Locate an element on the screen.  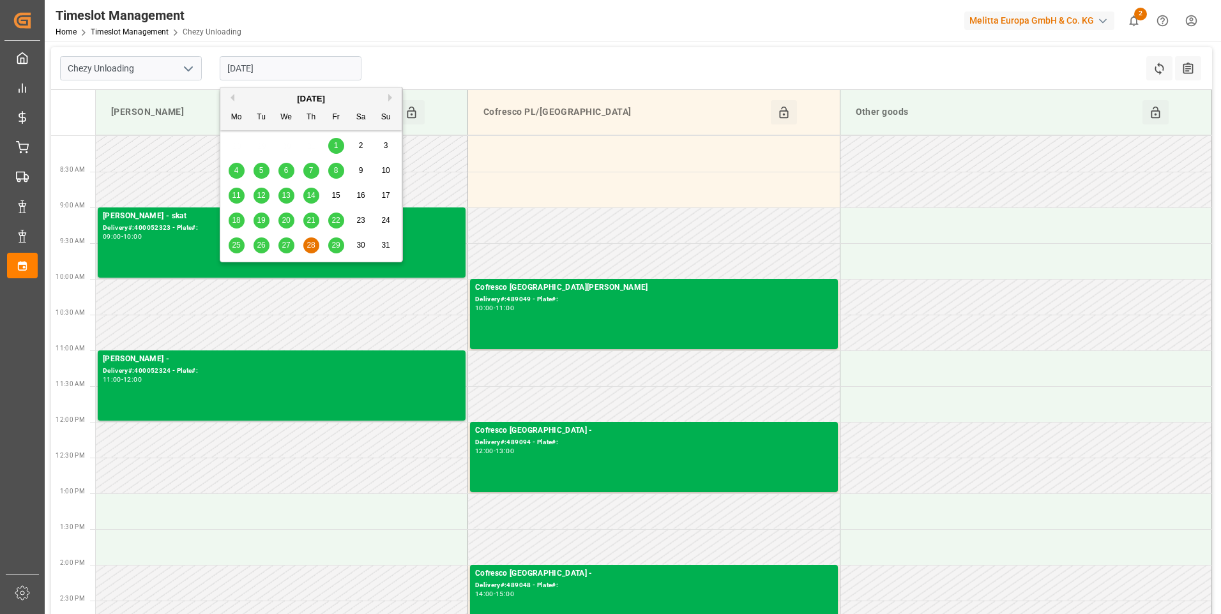
div: 13:00 is located at coordinates (505, 451).